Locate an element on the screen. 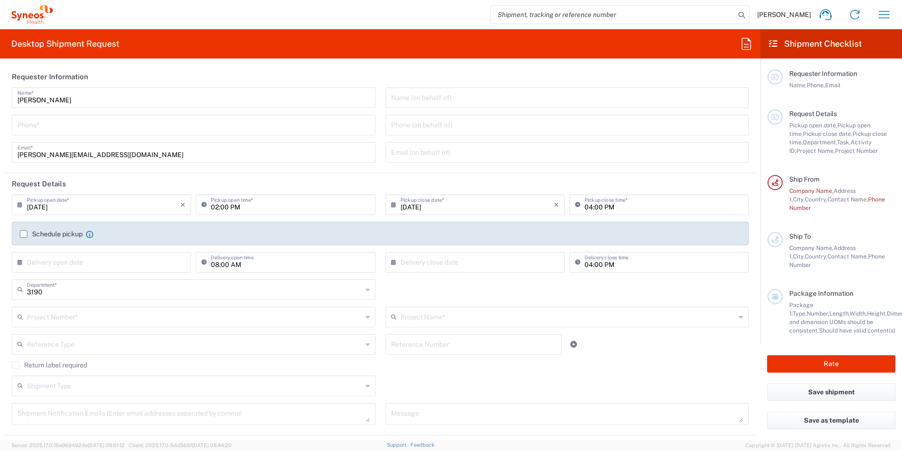 The image size is (902, 450). span: Task, is located at coordinates (843, 142).